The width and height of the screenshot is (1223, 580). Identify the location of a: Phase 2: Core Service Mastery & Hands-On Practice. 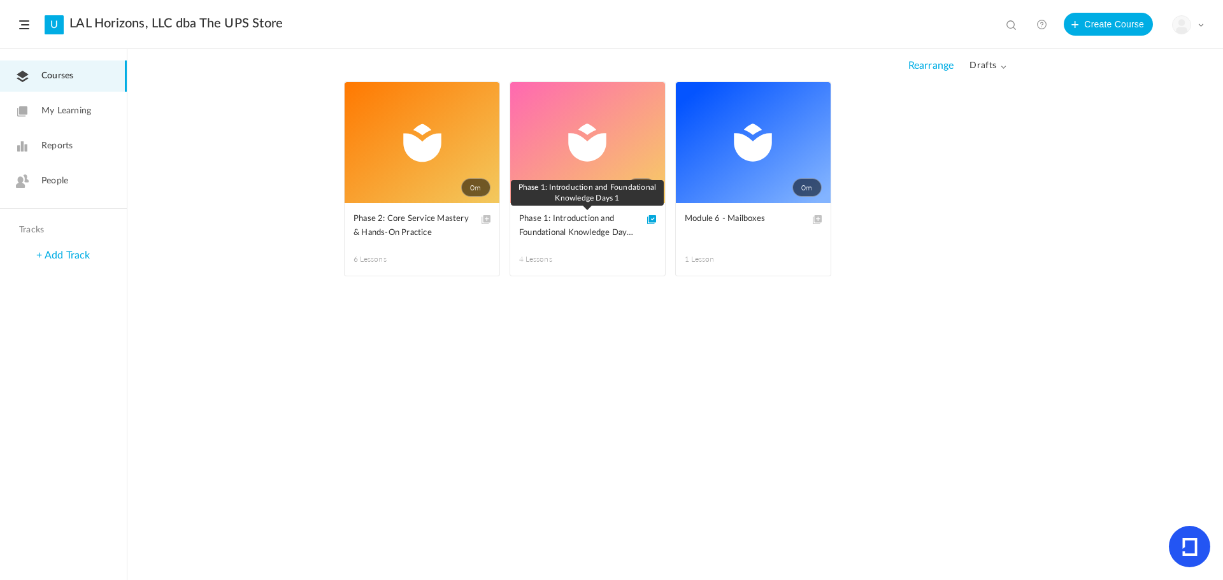
(422, 226).